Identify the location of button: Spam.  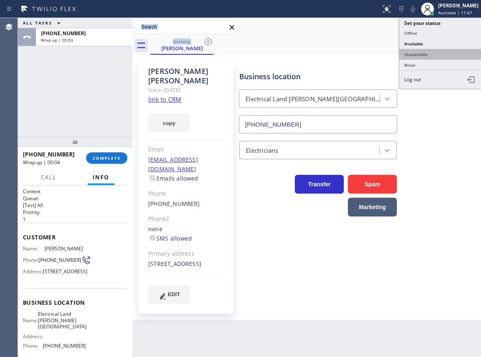
(372, 184).